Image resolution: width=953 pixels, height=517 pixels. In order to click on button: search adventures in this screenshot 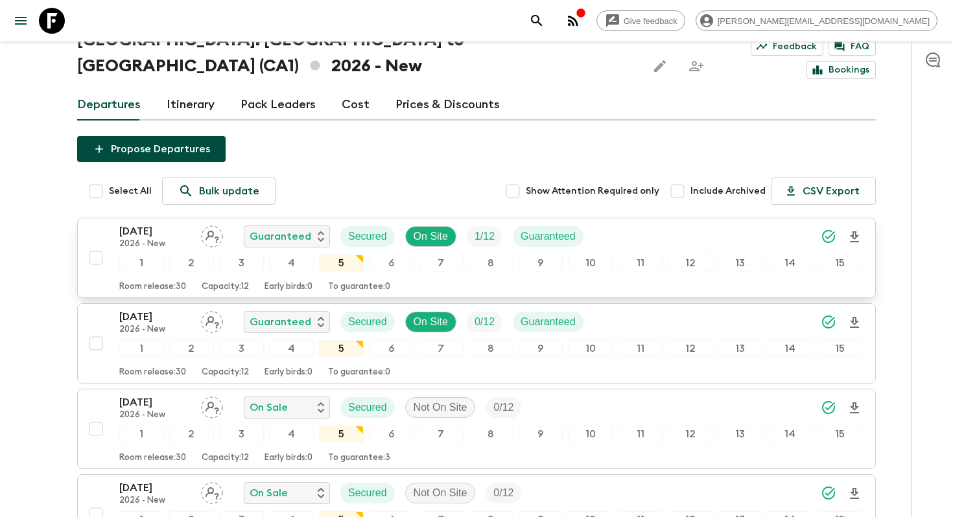, I will do `click(537, 21)`.